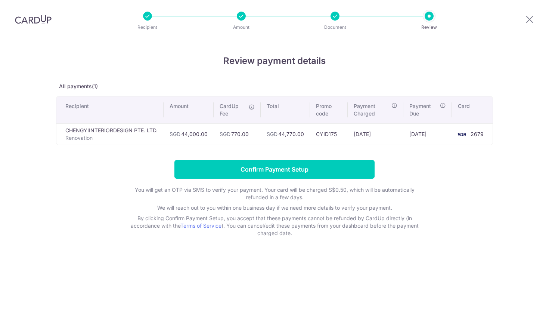 The image size is (549, 314). What do you see at coordinates (274, 169) in the screenshot?
I see `input: Confirm Payment Setup` at bounding box center [274, 169].